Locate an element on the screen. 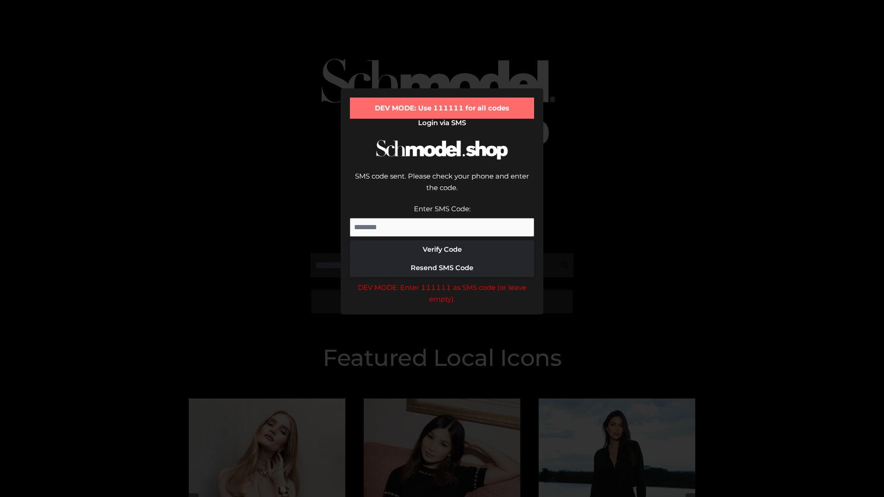 This screenshot has width=884, height=497. button: Verify Code is located at coordinates (442, 249).